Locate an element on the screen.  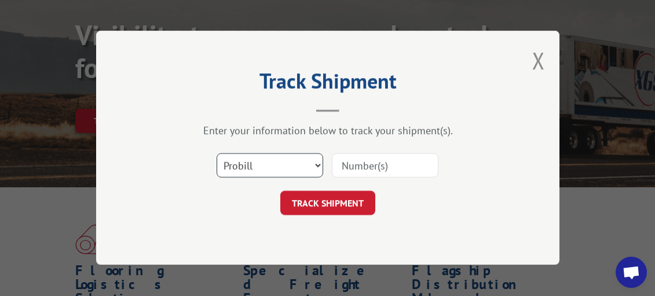
div: Open chat is located at coordinates (631, 273).